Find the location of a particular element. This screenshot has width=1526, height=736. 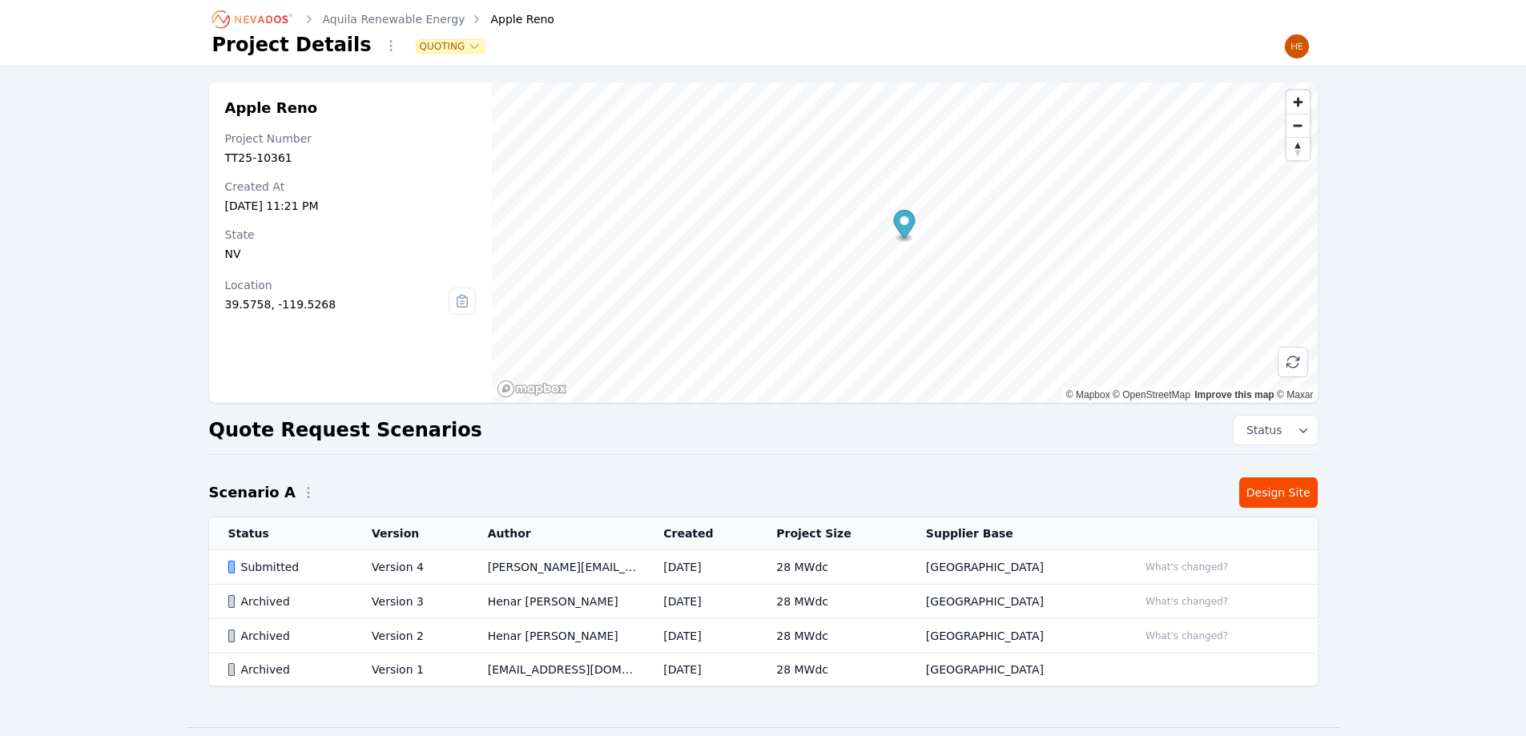

div: Project Number is located at coordinates (351, 139).